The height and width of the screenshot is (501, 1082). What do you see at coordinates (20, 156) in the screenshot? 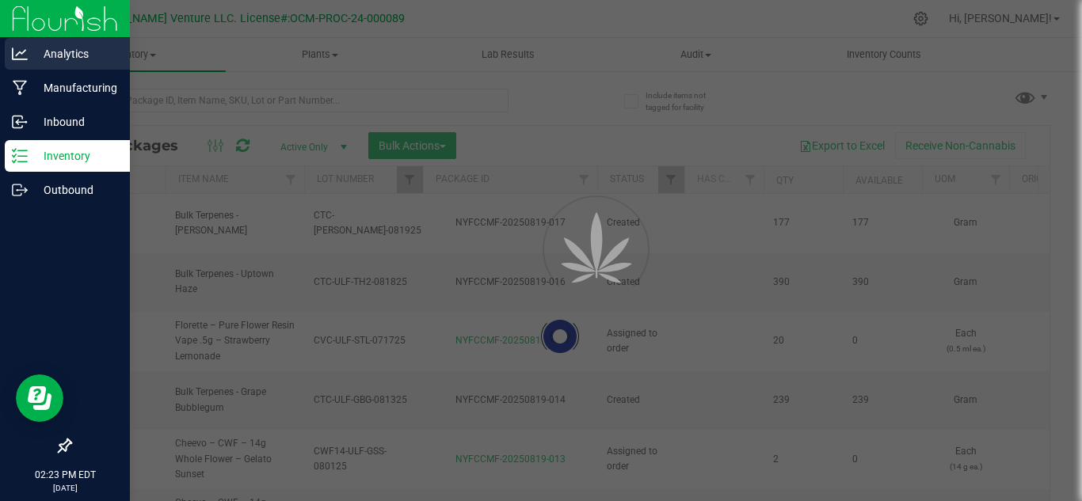
I see `inline-svg: Inventory` at bounding box center [20, 156].